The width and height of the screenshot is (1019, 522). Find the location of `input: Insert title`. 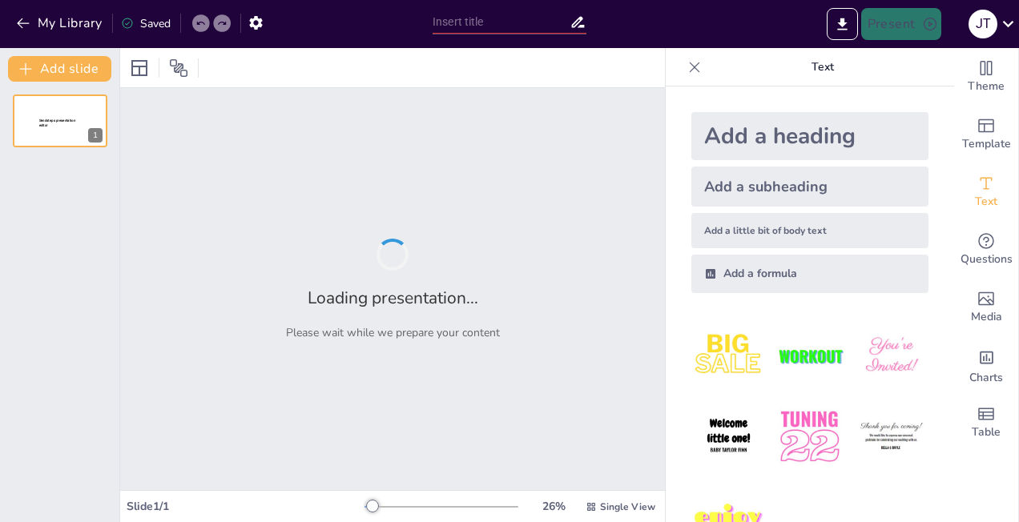

input: Insert title is located at coordinates (501, 22).